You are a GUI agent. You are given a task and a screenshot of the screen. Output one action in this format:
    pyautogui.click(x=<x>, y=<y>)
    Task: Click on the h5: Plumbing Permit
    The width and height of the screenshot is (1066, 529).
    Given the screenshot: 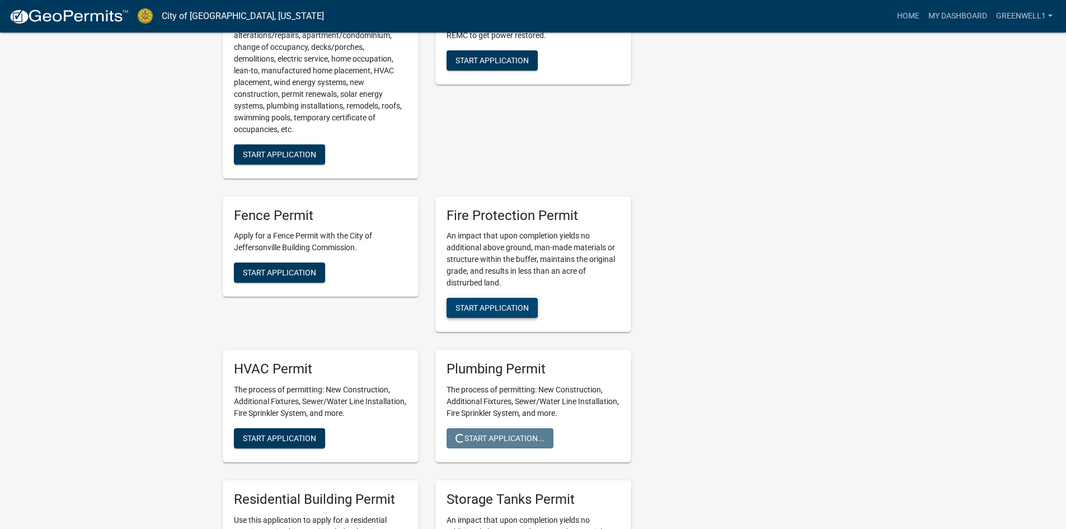 What is the action you would take?
    pyautogui.click(x=533, y=369)
    